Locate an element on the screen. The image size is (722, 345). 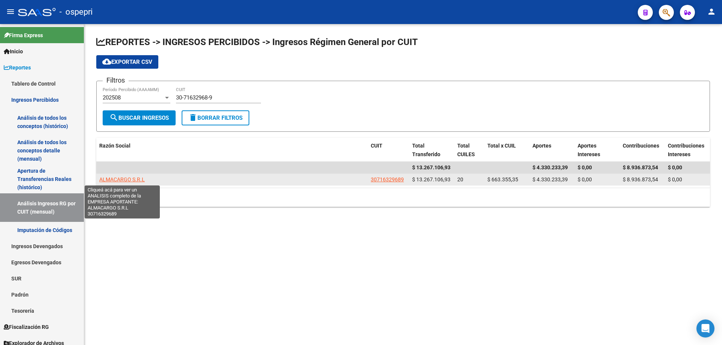
span: Exportar CSV is located at coordinates (127, 62).